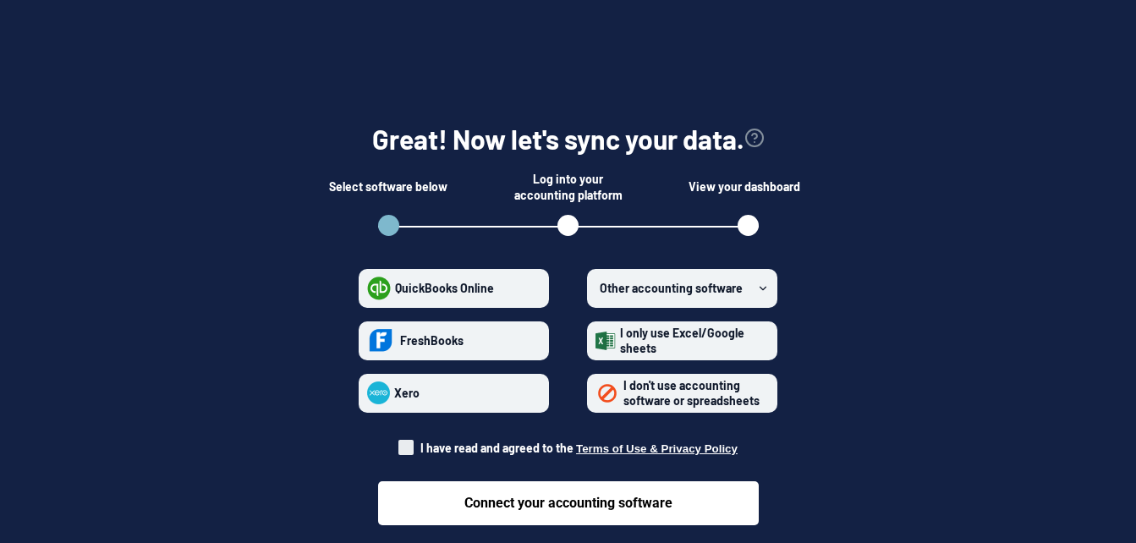 The image size is (1136, 543). I want to click on img: xero, so click(378, 392).